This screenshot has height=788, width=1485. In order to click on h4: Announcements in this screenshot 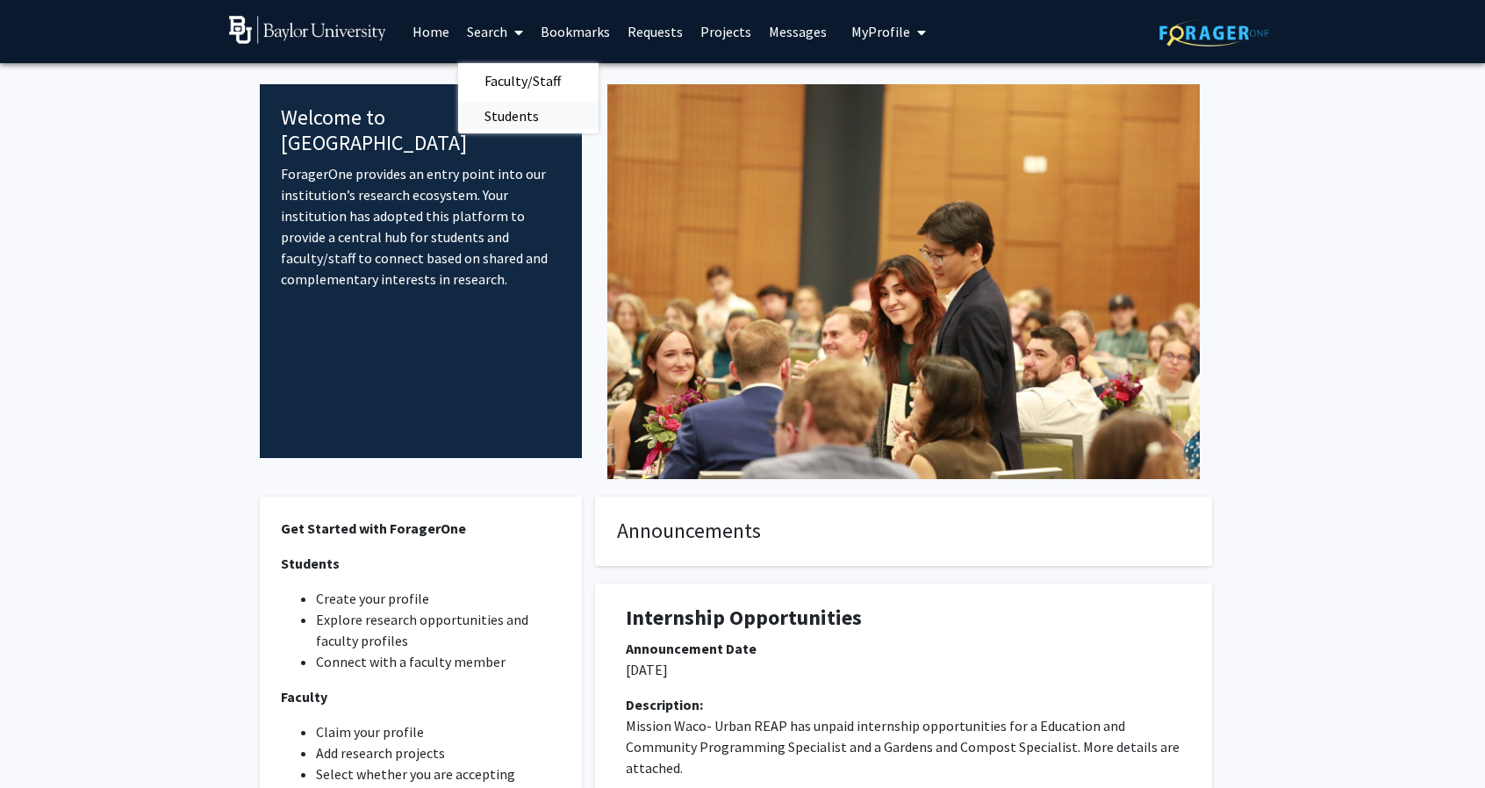, I will do `click(903, 531)`.